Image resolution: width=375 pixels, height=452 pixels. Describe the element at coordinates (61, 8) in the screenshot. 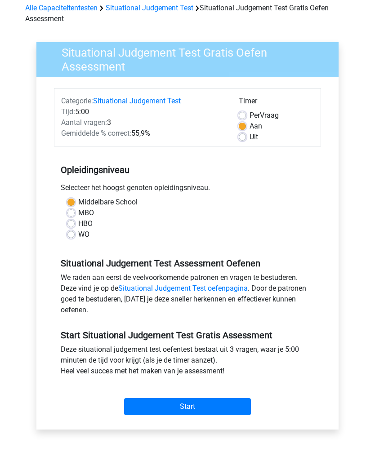

I see `a: Alle Capaciteitentesten` at that location.